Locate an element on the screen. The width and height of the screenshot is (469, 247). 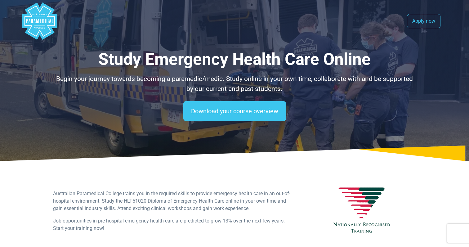
p: Job opportunities in pre-hospital emergency health care are predicted to grow 13% over the next f... is located at coordinates (173, 225).